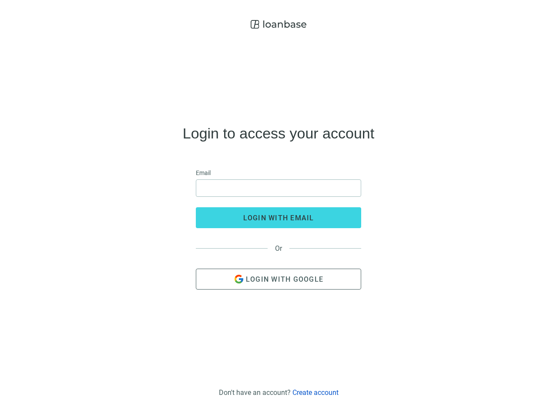 This screenshot has height=418, width=557. What do you see at coordinates (279, 218) in the screenshot?
I see `button: login with email` at bounding box center [279, 218].